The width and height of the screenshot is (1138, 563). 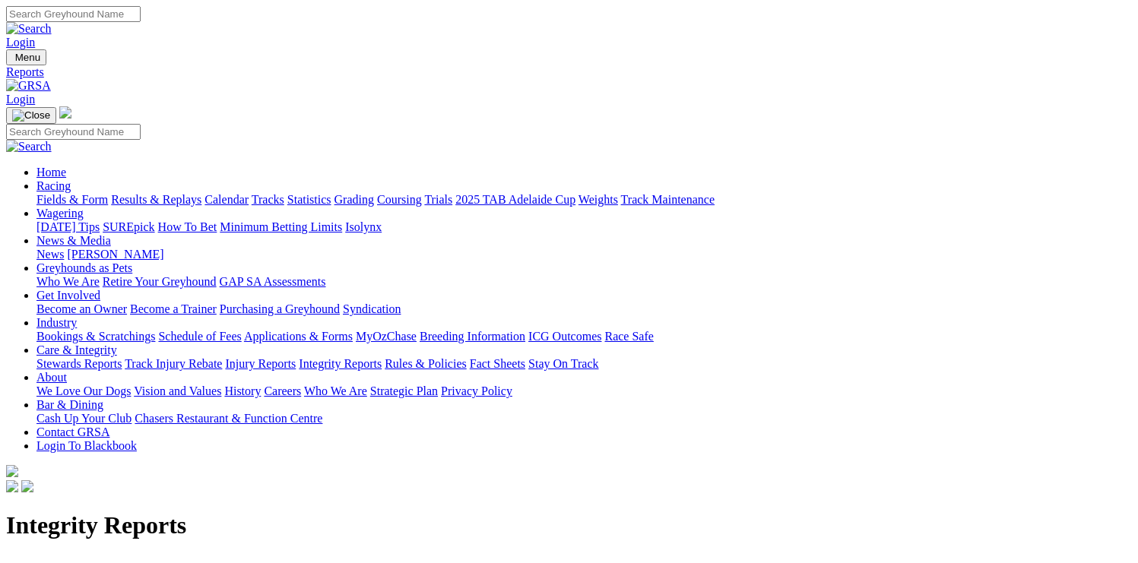 What do you see at coordinates (340, 363) in the screenshot?
I see `a: Integrity Reports` at bounding box center [340, 363].